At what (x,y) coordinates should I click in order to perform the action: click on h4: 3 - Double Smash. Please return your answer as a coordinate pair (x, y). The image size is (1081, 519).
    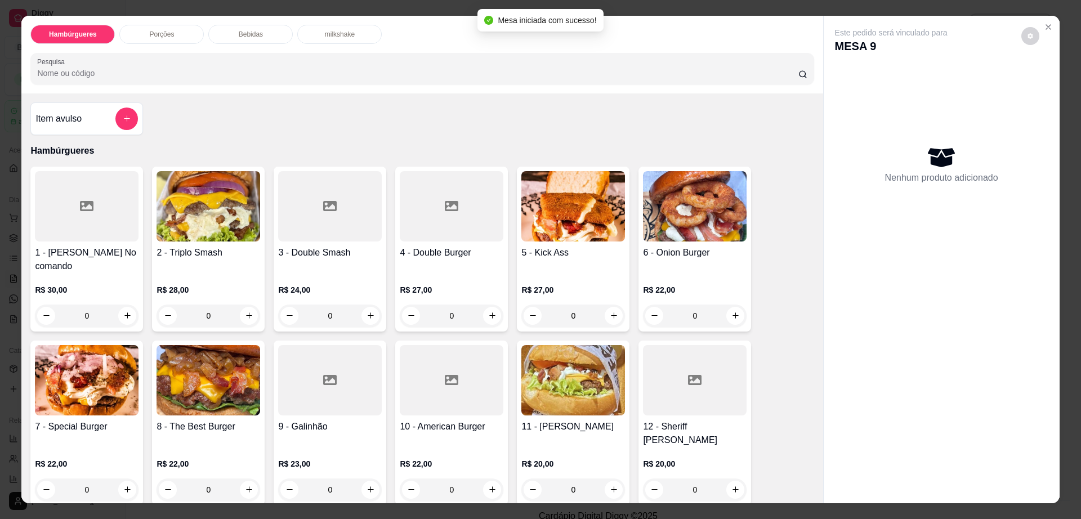
    Looking at the image, I should click on (330, 253).